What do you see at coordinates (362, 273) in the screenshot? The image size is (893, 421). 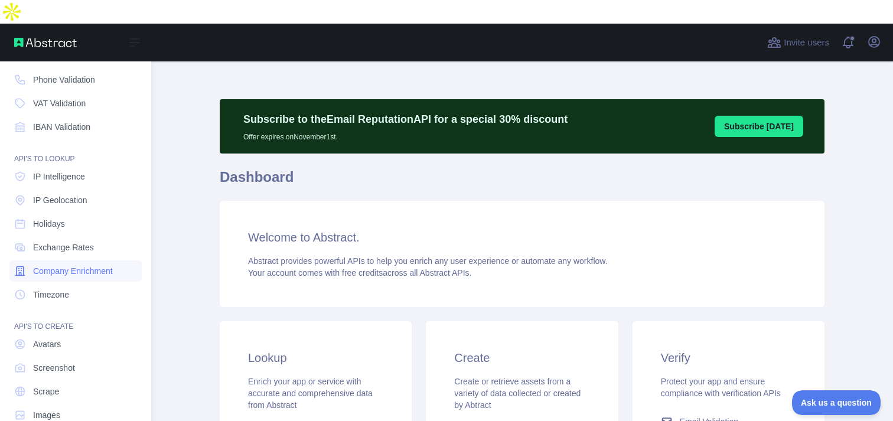 I see `span: free credits` at bounding box center [362, 273].